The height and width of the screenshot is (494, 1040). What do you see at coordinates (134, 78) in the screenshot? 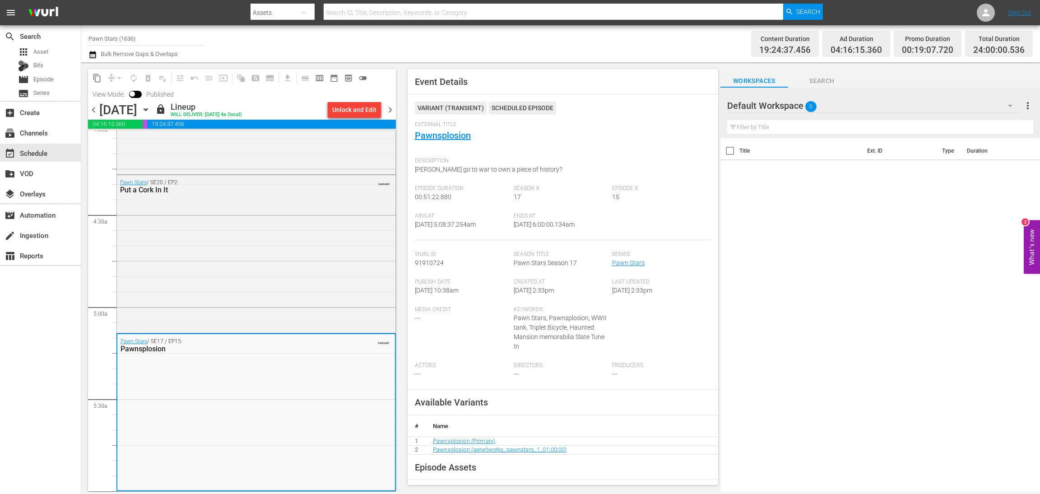
I see `span: Loop Content` at bounding box center [134, 78].